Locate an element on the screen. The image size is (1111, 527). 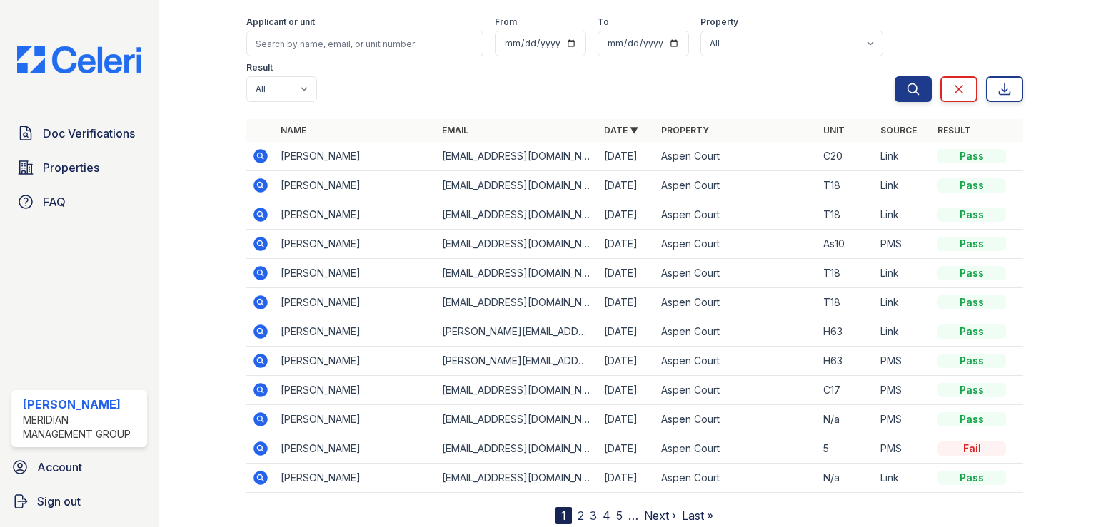
td: As10 is located at coordinates (846, 244).